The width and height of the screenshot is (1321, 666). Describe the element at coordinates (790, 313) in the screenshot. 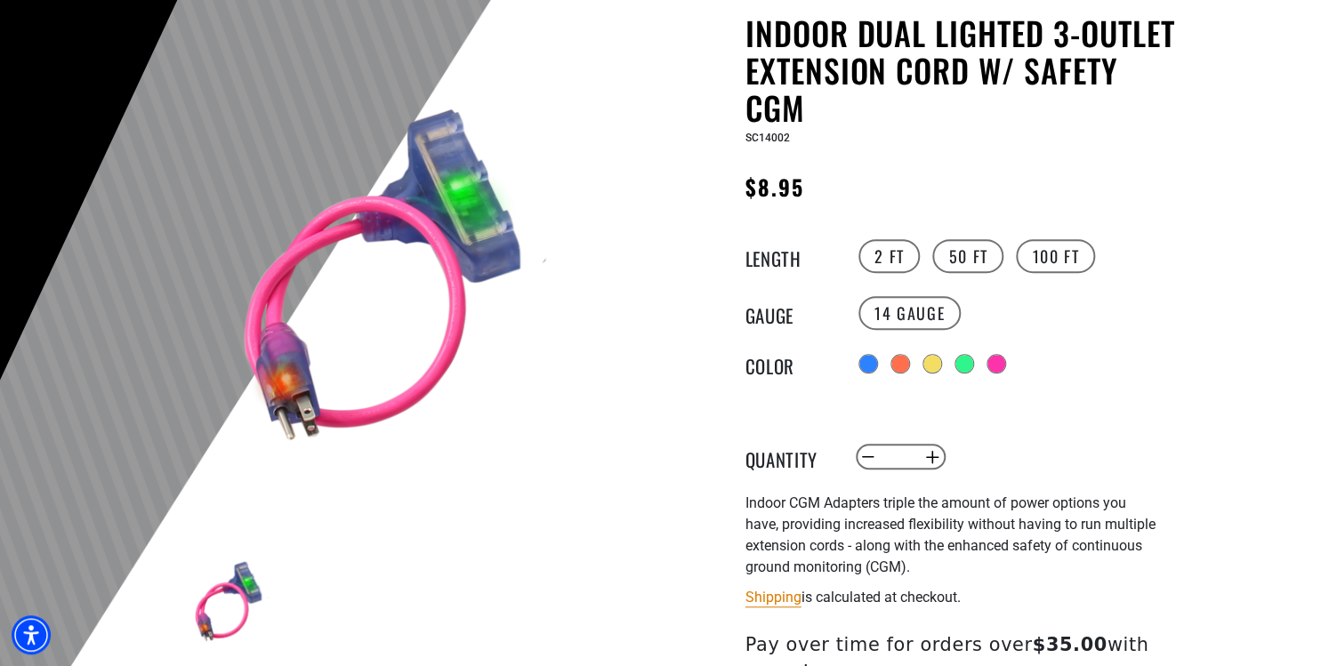

I see `legend: Gauge` at that location.